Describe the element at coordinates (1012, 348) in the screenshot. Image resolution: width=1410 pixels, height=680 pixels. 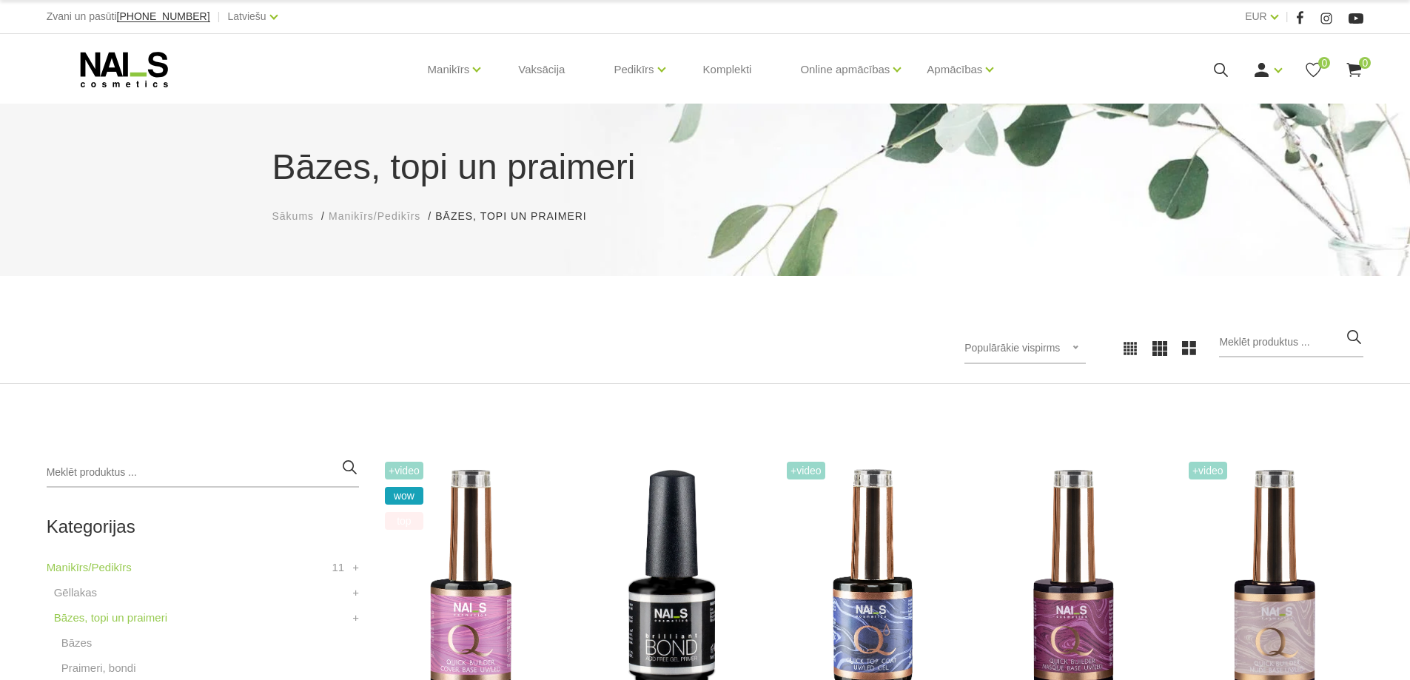
I see `span: Populārākie vispirms` at that location.